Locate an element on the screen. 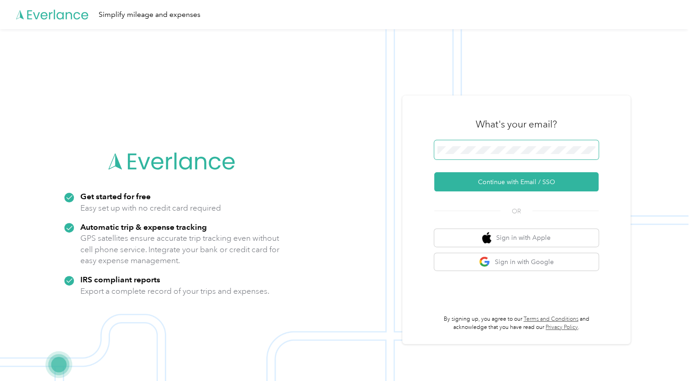  span: OR is located at coordinates (516, 211).